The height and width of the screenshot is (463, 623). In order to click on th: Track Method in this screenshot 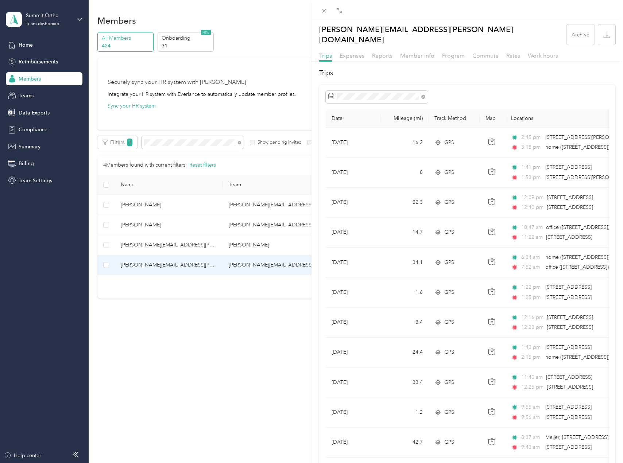, I will do `click(454, 119)`.